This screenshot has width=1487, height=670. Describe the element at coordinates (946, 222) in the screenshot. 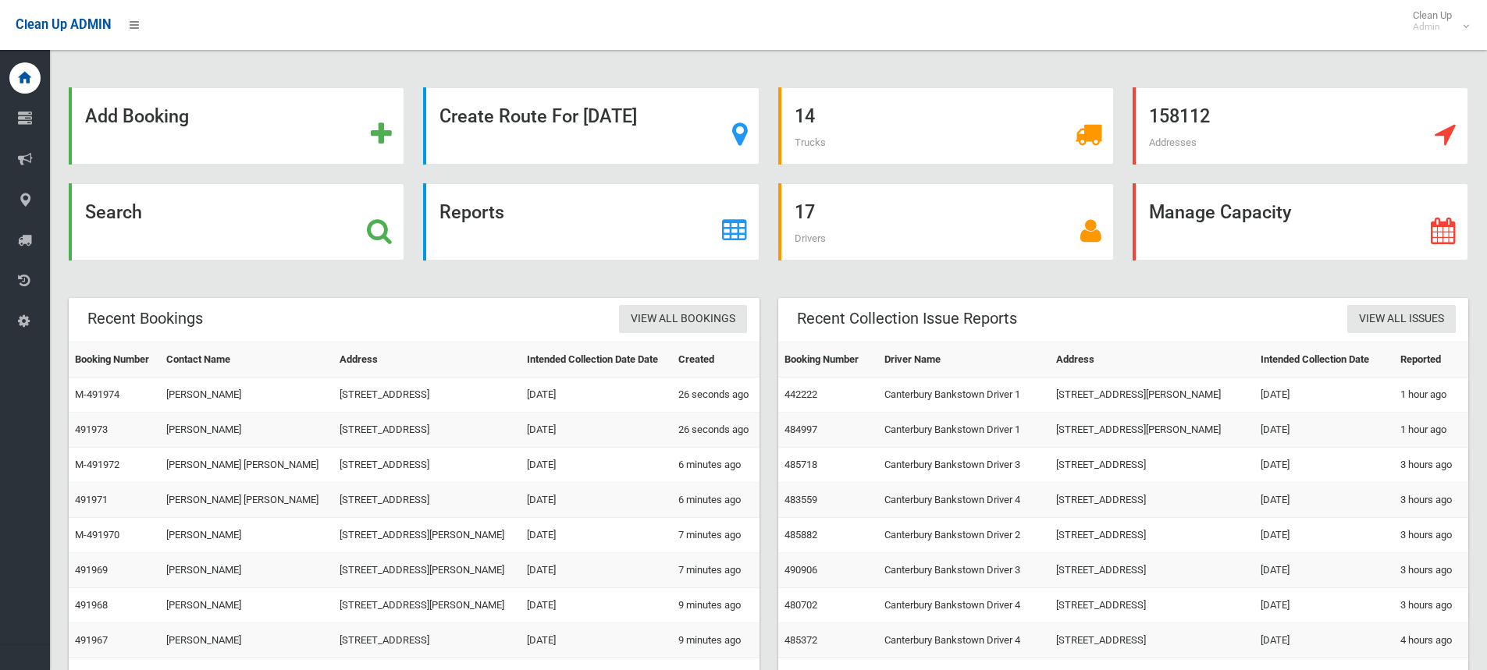

I see `a: 17 Drivers` at that location.